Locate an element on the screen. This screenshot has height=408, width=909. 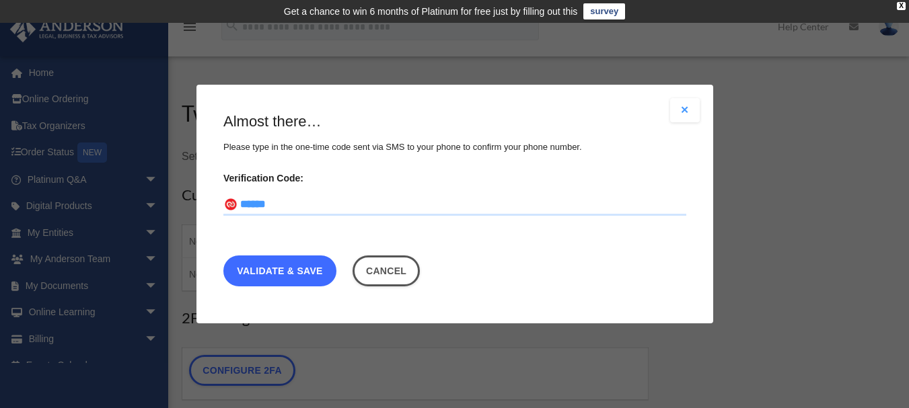
h3: Almost there… is located at coordinates (455, 122).